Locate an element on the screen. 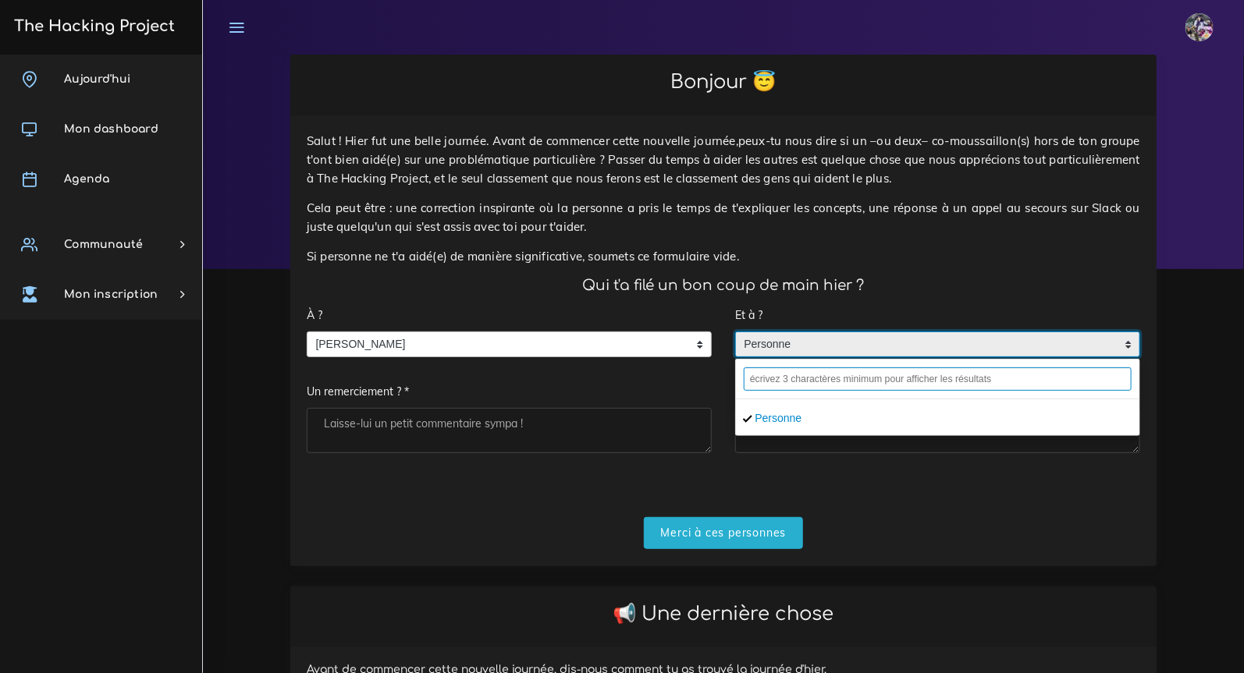 This screenshot has width=1244, height=673. li: Personne is located at coordinates (937, 418).